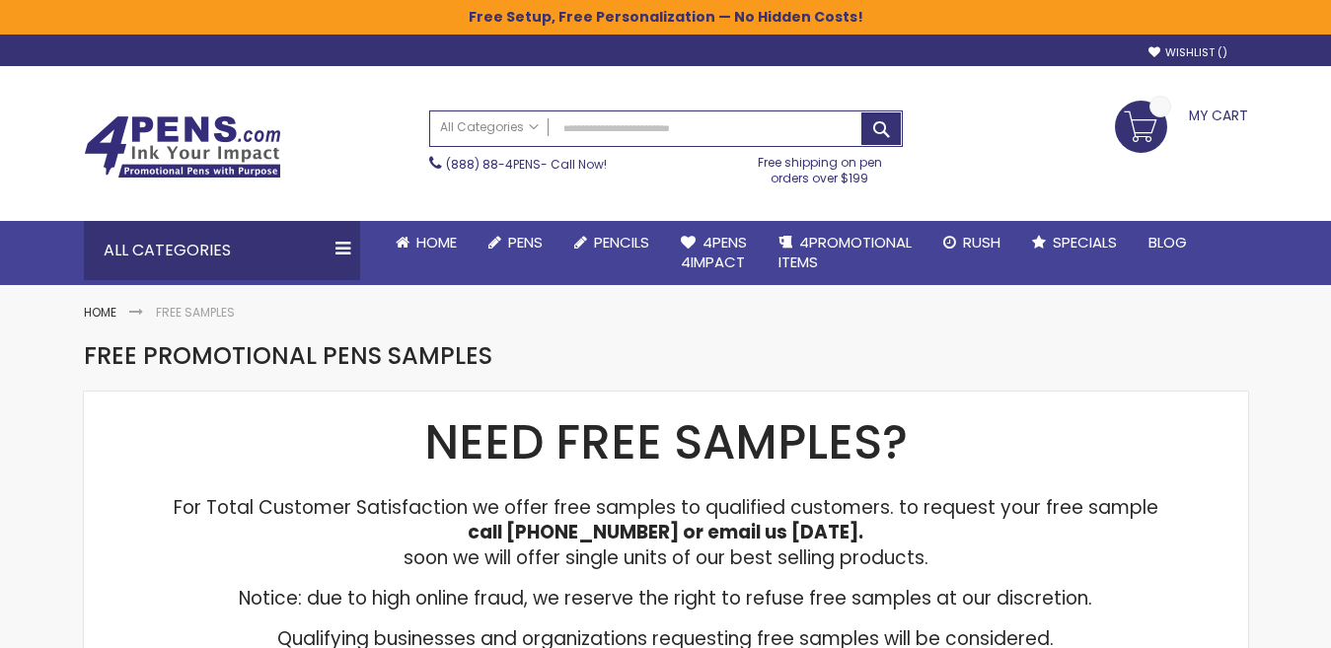 The width and height of the screenshot is (1331, 648). I want to click on span: soon we will offer single units of our best selling products., so click(666, 557).